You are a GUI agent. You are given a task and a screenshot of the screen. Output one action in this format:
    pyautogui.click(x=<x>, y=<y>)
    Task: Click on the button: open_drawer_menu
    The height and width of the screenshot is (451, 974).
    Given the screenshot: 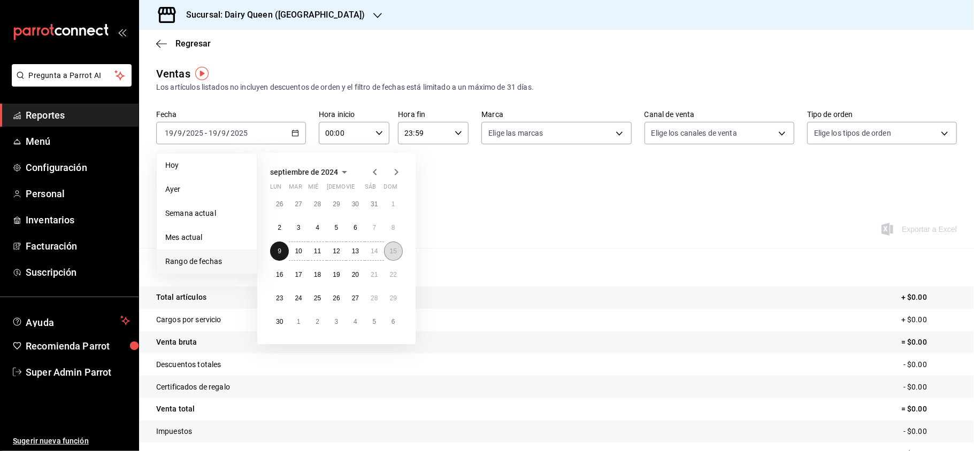 What is the action you would take?
    pyautogui.click(x=122, y=32)
    